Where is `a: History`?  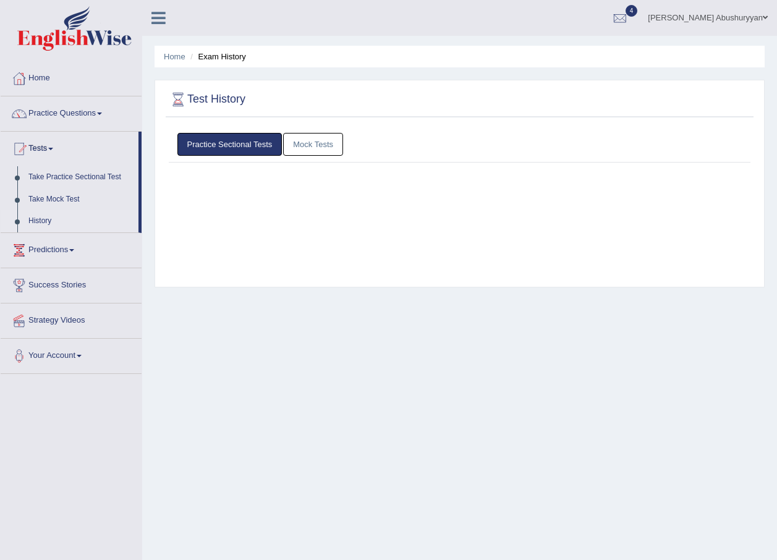 a: History is located at coordinates (80, 221).